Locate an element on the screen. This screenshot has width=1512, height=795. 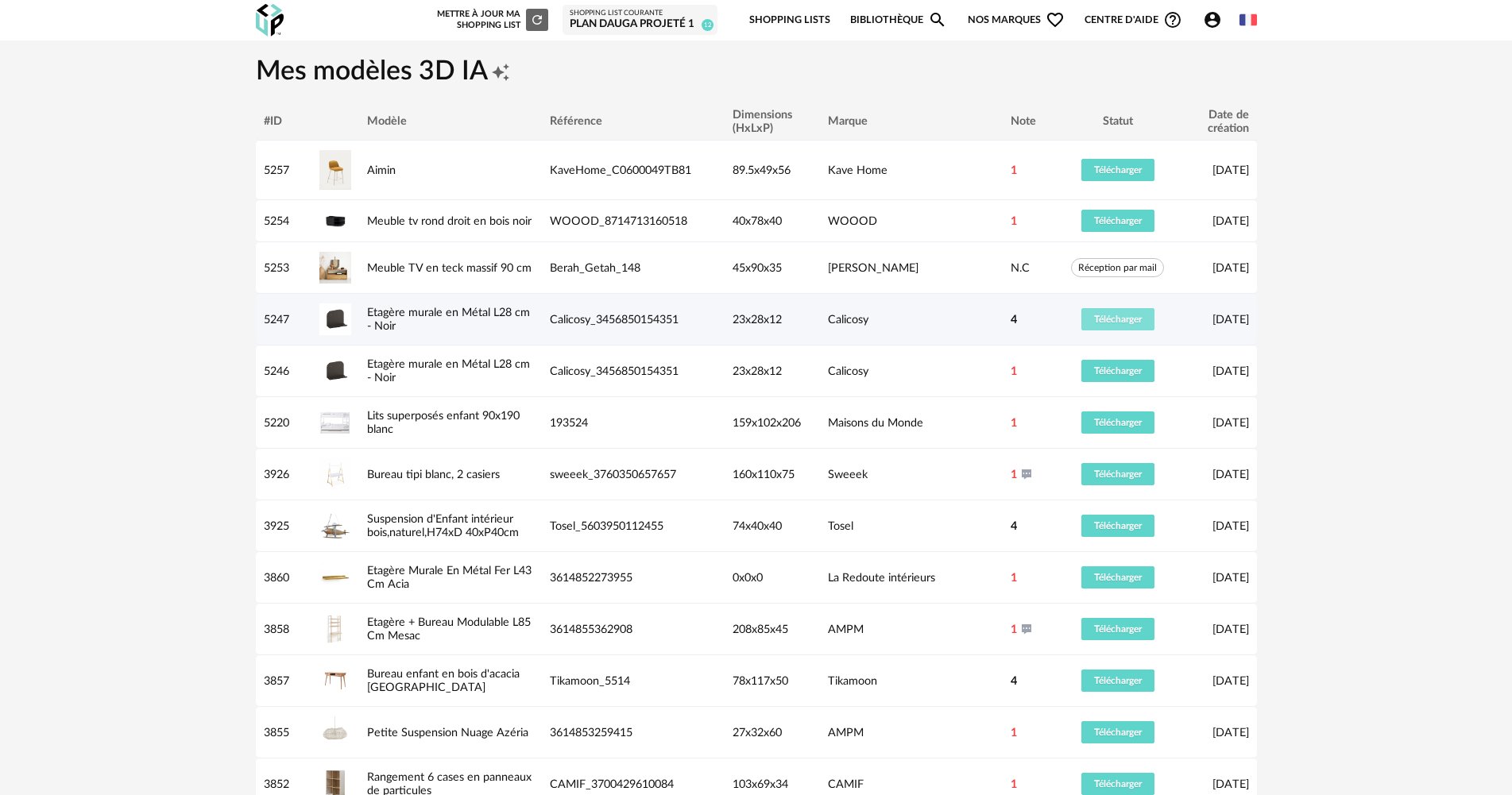
span: Nos marques is located at coordinates (1016, 19).